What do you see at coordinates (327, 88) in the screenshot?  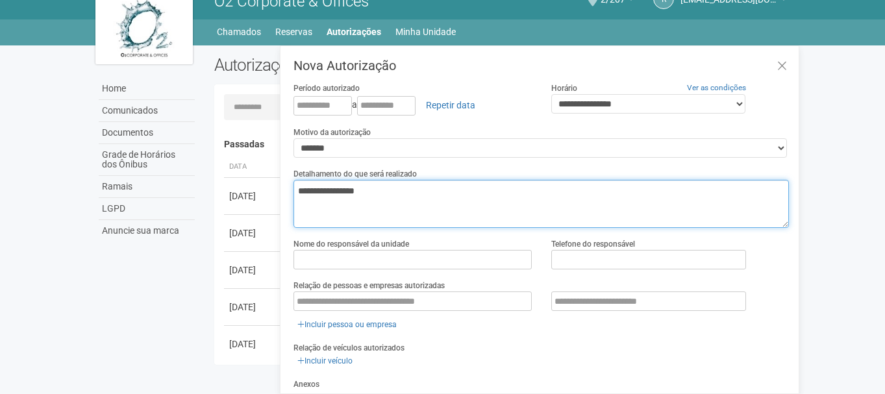 I see `label: Período autorizado` at bounding box center [327, 88].